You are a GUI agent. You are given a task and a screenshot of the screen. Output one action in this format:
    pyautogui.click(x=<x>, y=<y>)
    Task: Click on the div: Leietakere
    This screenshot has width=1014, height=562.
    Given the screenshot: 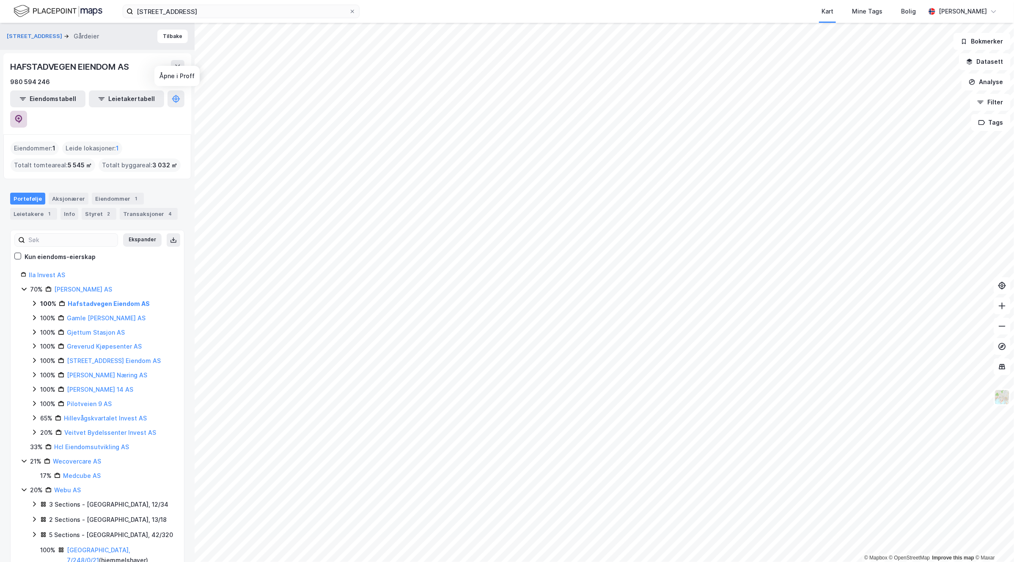 What is the action you would take?
    pyautogui.click(x=33, y=214)
    